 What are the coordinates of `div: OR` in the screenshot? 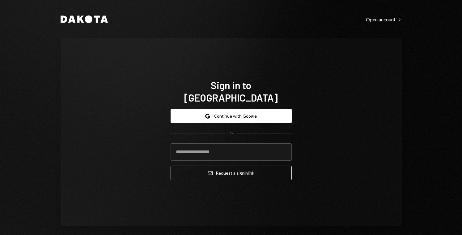 It's located at (231, 133).